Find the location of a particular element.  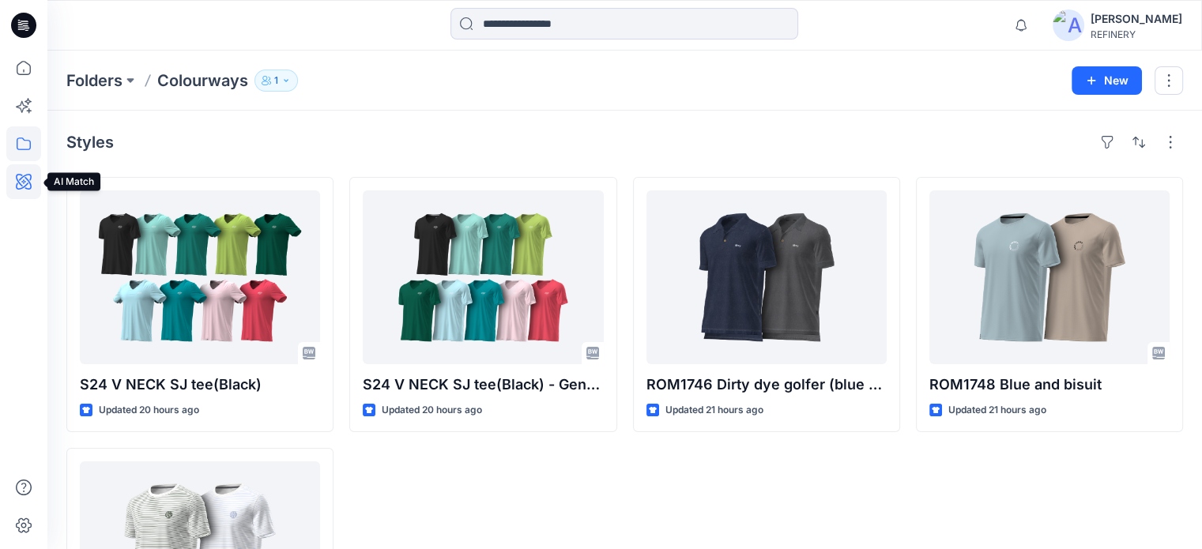

a: Folders is located at coordinates (94, 81).